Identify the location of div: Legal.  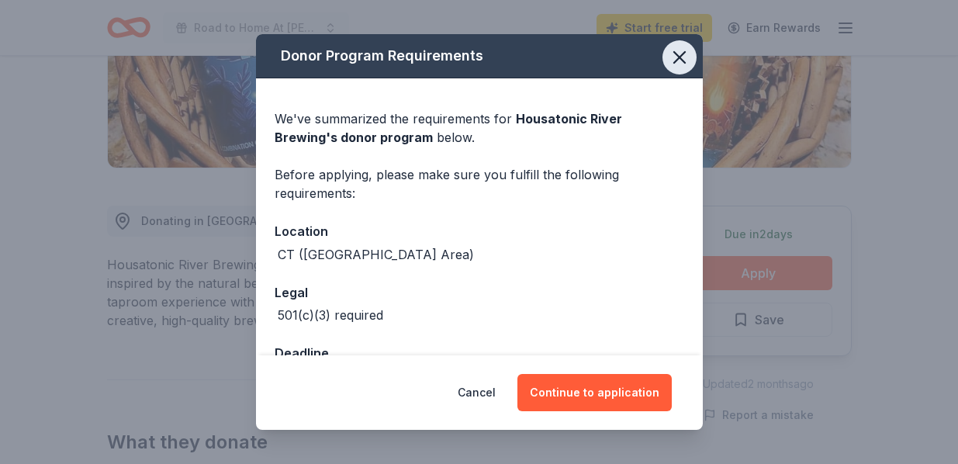
(479, 292).